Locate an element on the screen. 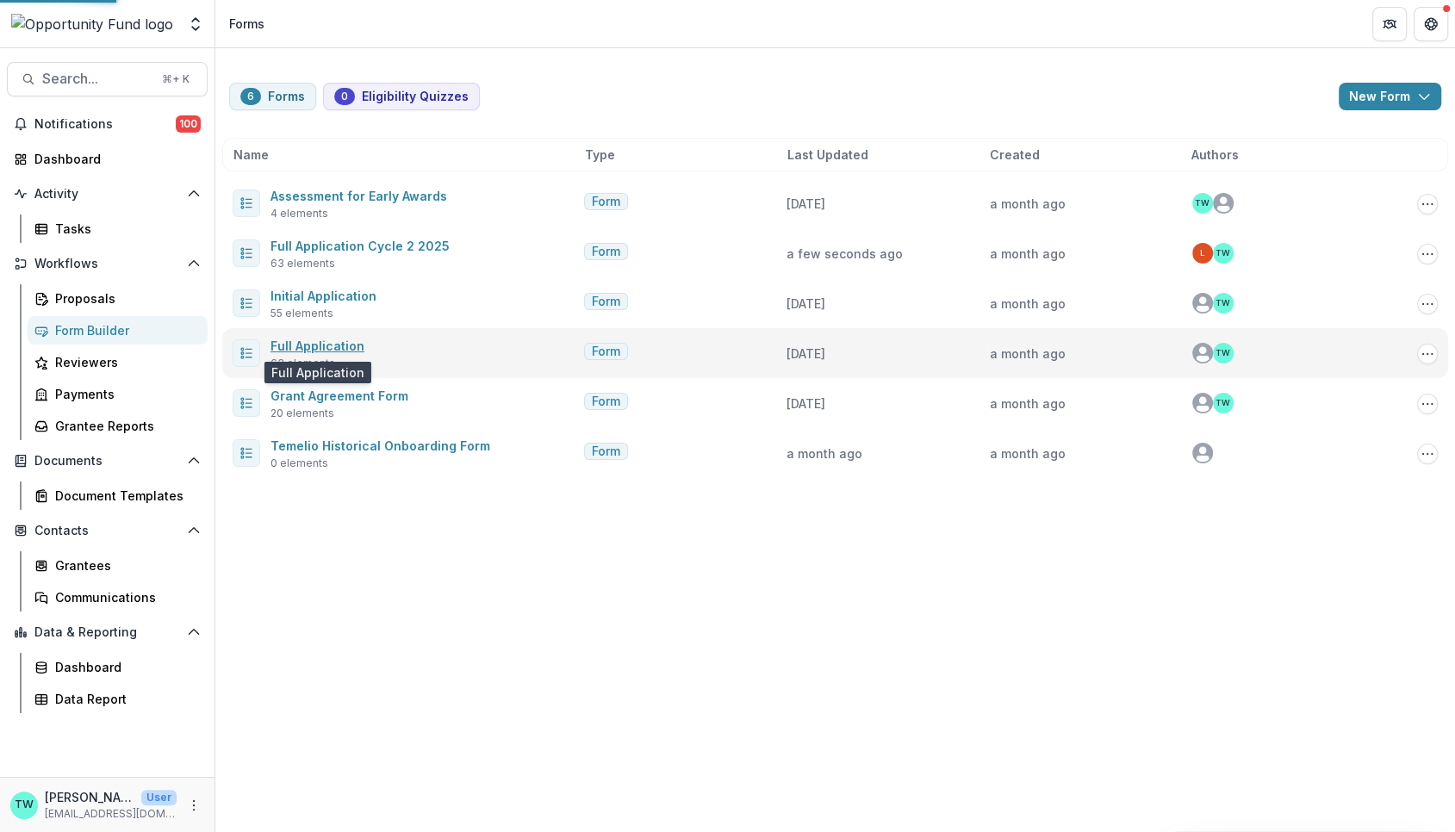  p: User is located at coordinates (159, 798).